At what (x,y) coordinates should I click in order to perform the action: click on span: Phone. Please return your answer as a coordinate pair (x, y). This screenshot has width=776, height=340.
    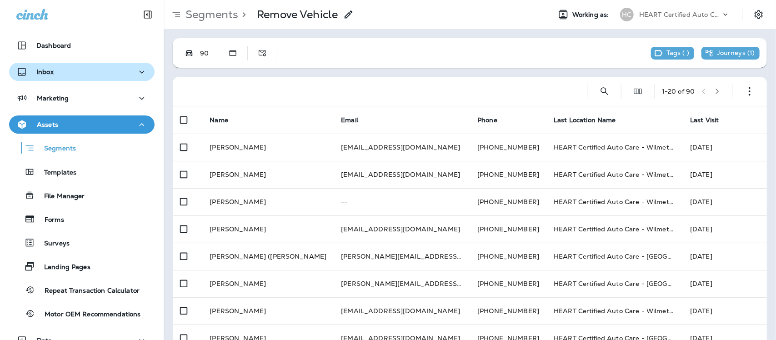
    Looking at the image, I should click on (487, 120).